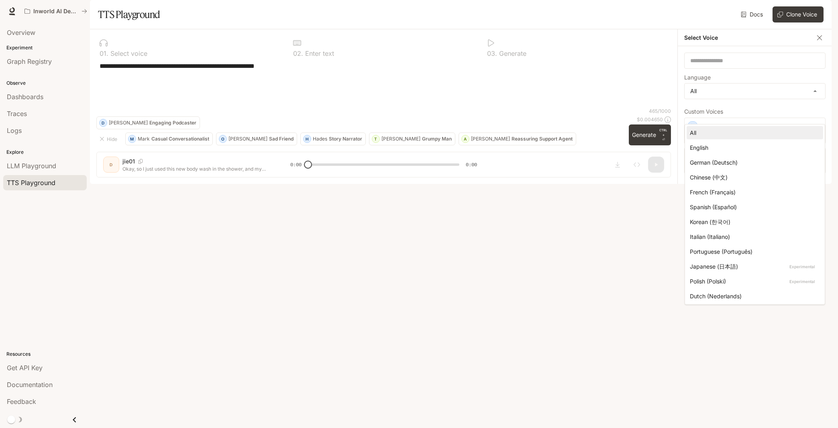 This screenshot has height=428, width=838. Describe the element at coordinates (753, 281) in the screenshot. I see `div: Polish (Polski)` at that location.